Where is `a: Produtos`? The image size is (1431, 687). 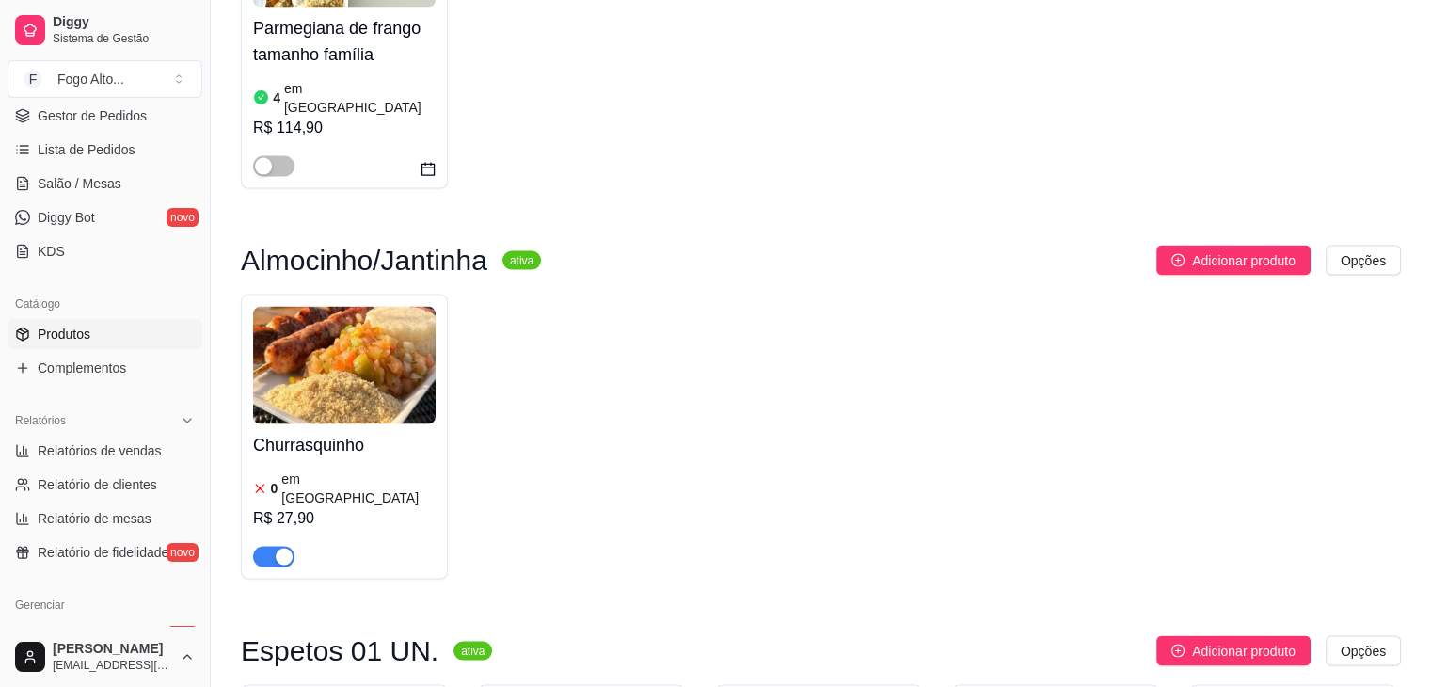 a: Produtos is located at coordinates (104, 334).